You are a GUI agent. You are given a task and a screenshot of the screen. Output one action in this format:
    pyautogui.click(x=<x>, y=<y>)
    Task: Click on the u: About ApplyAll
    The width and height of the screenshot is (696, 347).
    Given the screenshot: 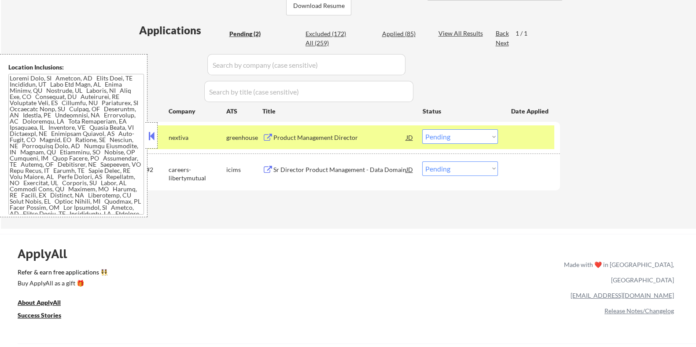 What is the action you would take?
    pyautogui.click(x=39, y=302)
    